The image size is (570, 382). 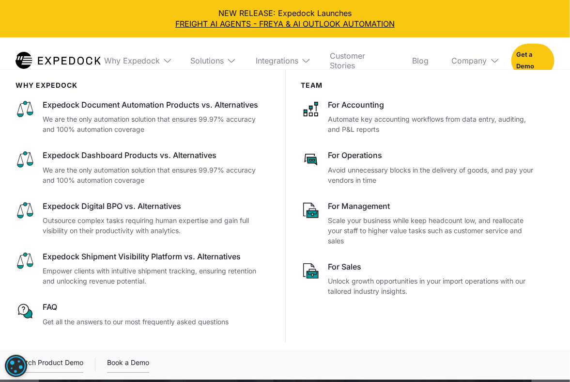 What do you see at coordinates (156, 306) in the screenshot?
I see `div: FAQ` at bounding box center [156, 306].